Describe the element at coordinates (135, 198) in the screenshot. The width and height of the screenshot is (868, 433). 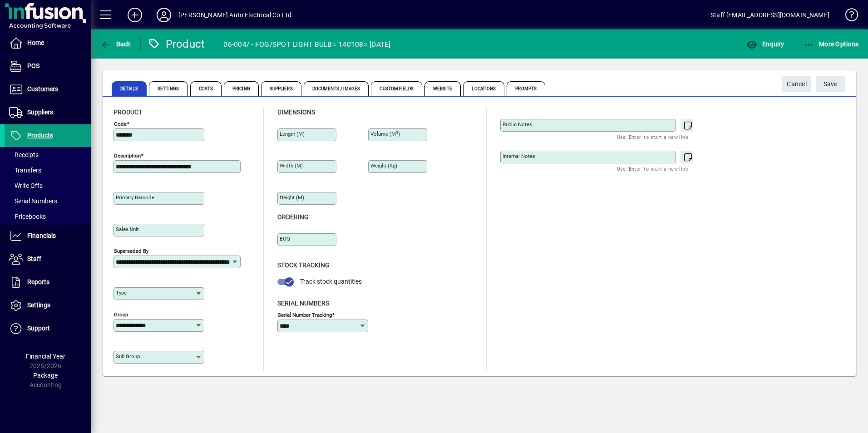
I see `mat-label: Primary barcode` at that location.